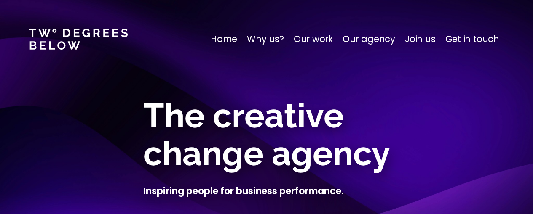 The image size is (533, 214). I want to click on p: Our agency, so click(369, 39).